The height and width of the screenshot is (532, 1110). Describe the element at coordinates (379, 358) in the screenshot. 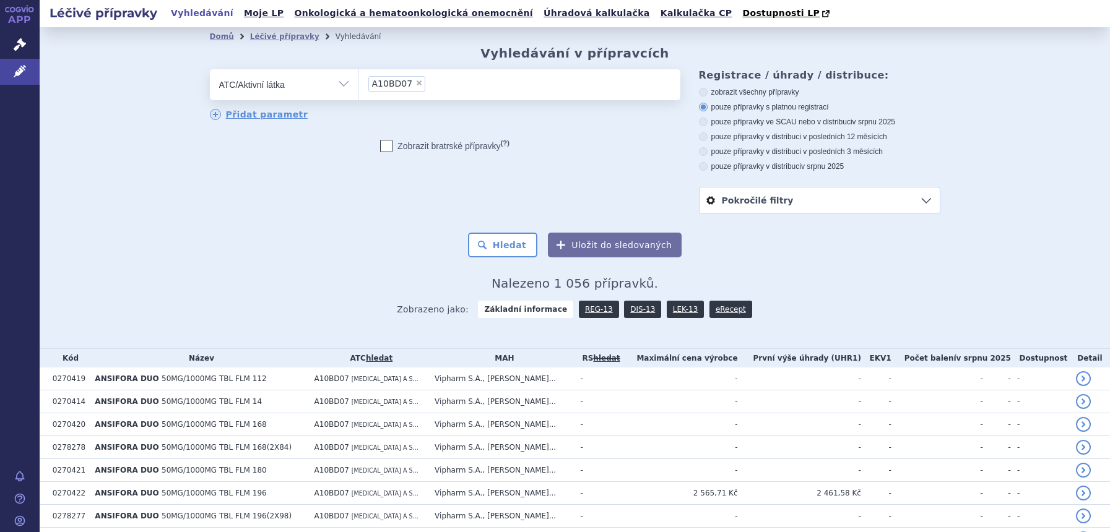

I see `a: hledat` at that location.